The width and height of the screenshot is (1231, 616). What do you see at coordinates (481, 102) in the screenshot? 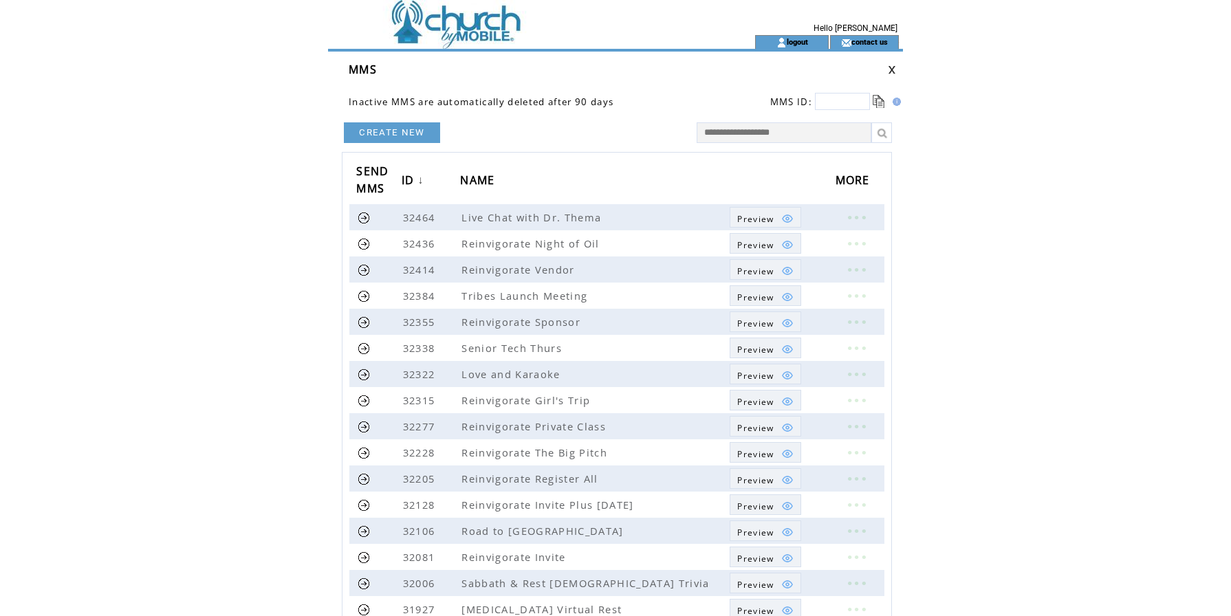
I see `span: Inactive MMS are automatically deleted after 90 days` at bounding box center [481, 102].